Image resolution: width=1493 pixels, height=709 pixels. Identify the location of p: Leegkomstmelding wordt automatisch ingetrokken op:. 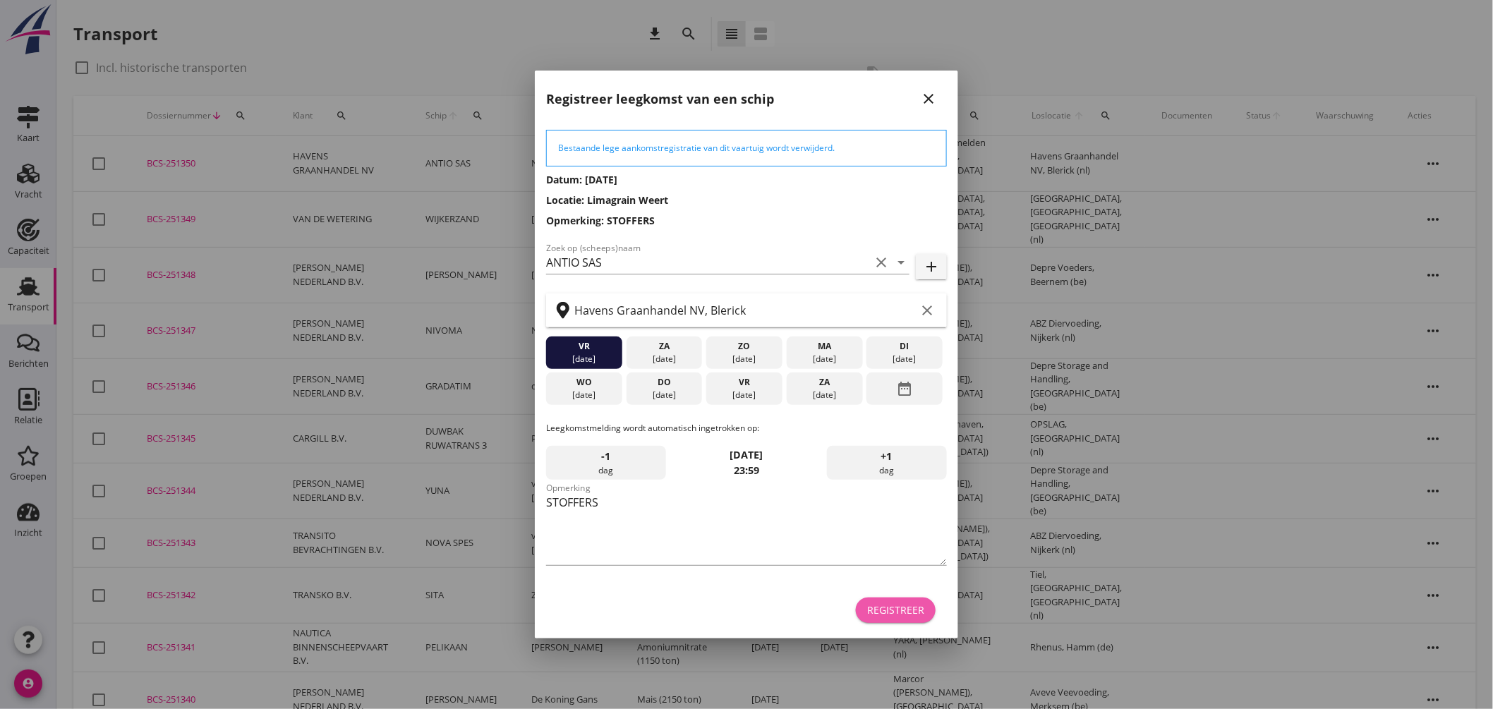
(746, 428).